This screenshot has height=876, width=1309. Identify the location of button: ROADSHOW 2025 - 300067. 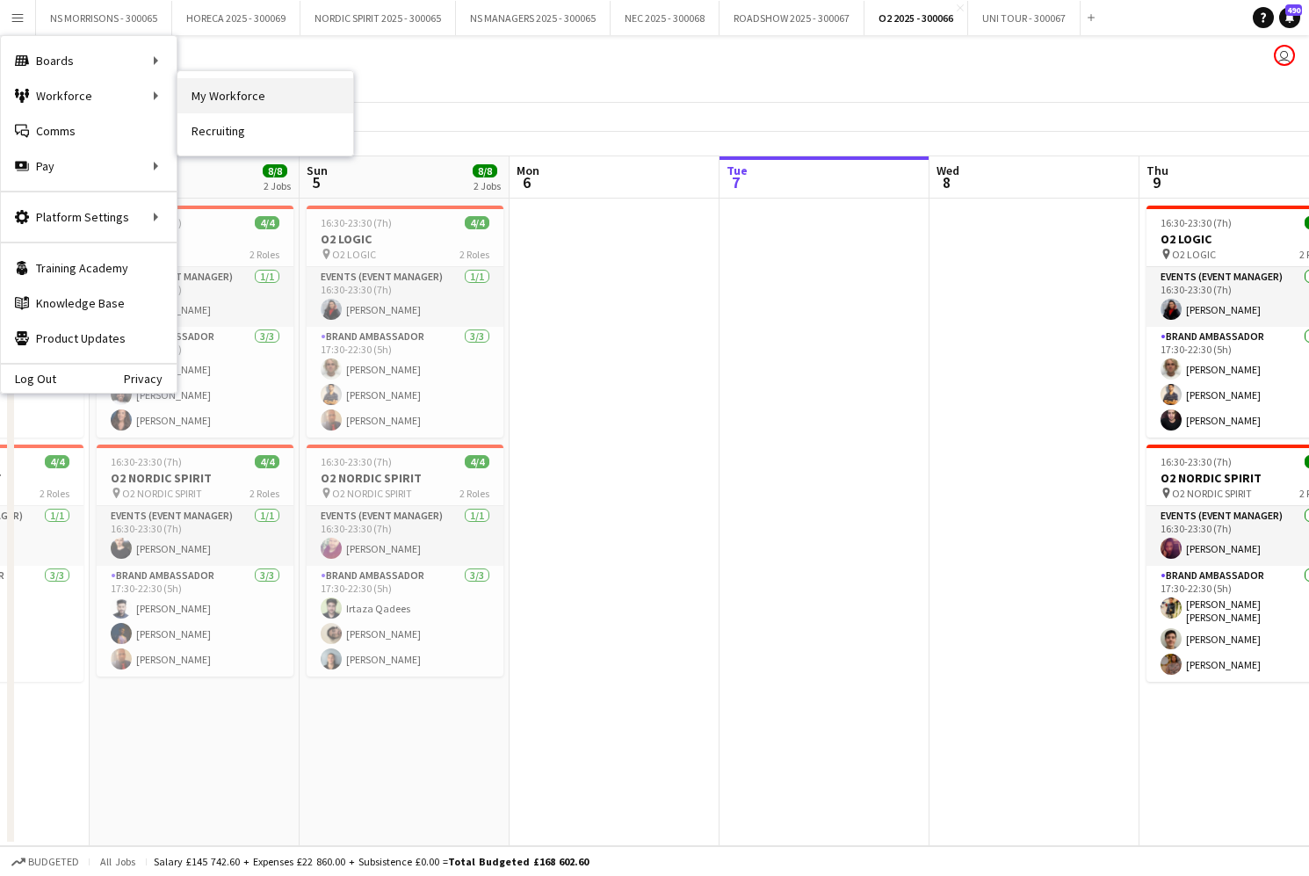
(792, 18).